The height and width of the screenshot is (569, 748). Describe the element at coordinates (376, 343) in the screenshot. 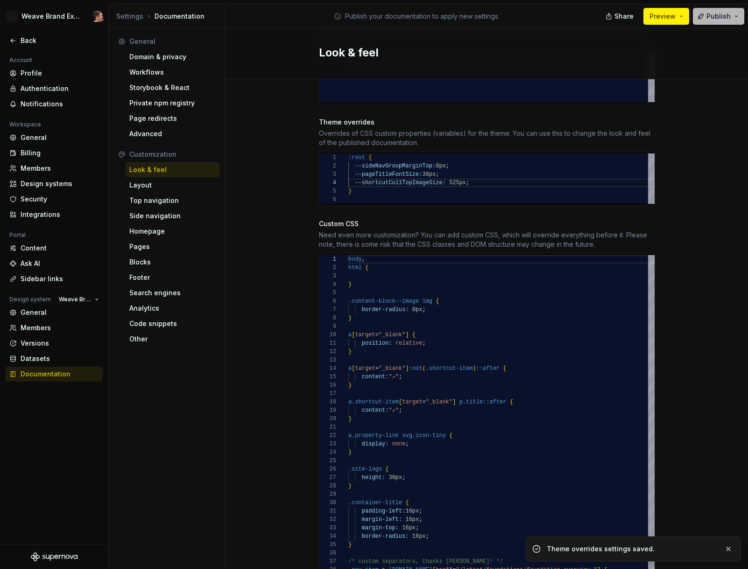

I see `span: position:` at that location.